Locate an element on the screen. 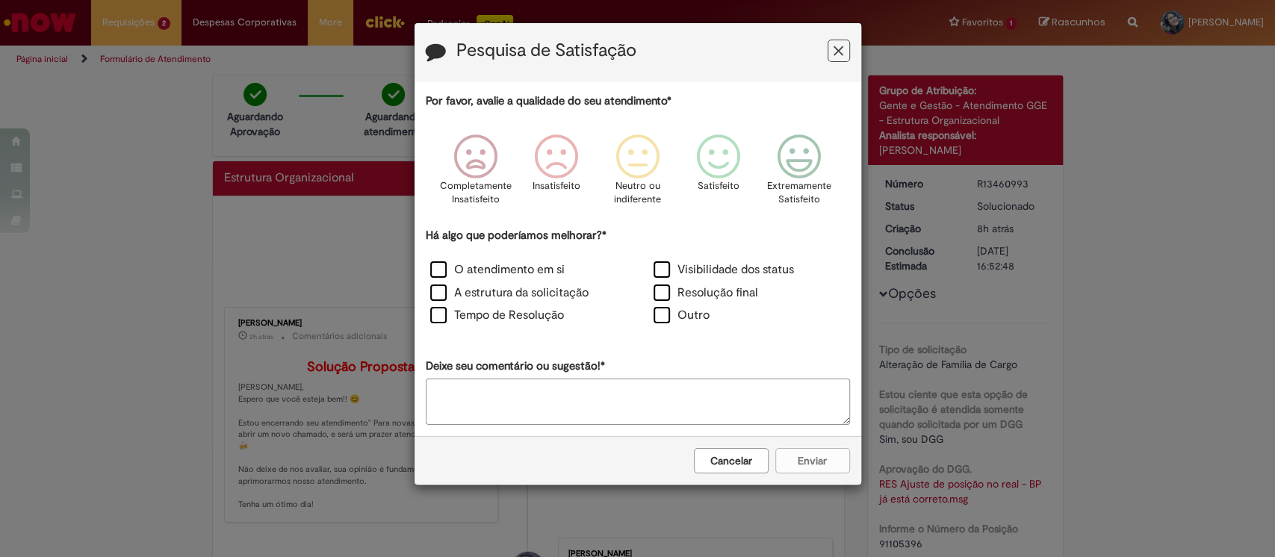 Image resolution: width=1275 pixels, height=557 pixels. div: Neutro ou indiferente is located at coordinates (637, 174).